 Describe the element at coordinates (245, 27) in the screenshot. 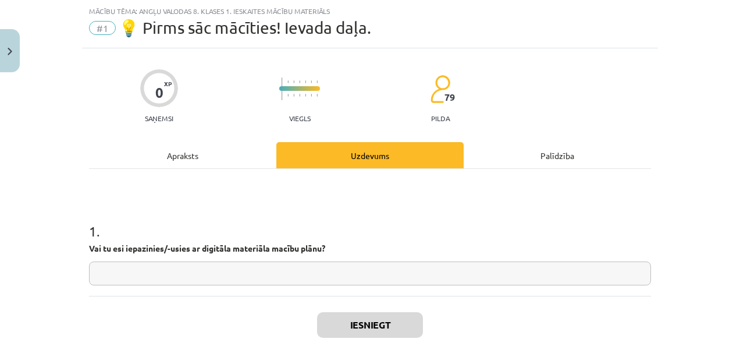

I see `span: 💡 Pirms sāc mācīties! Ievada daļa.` at that location.